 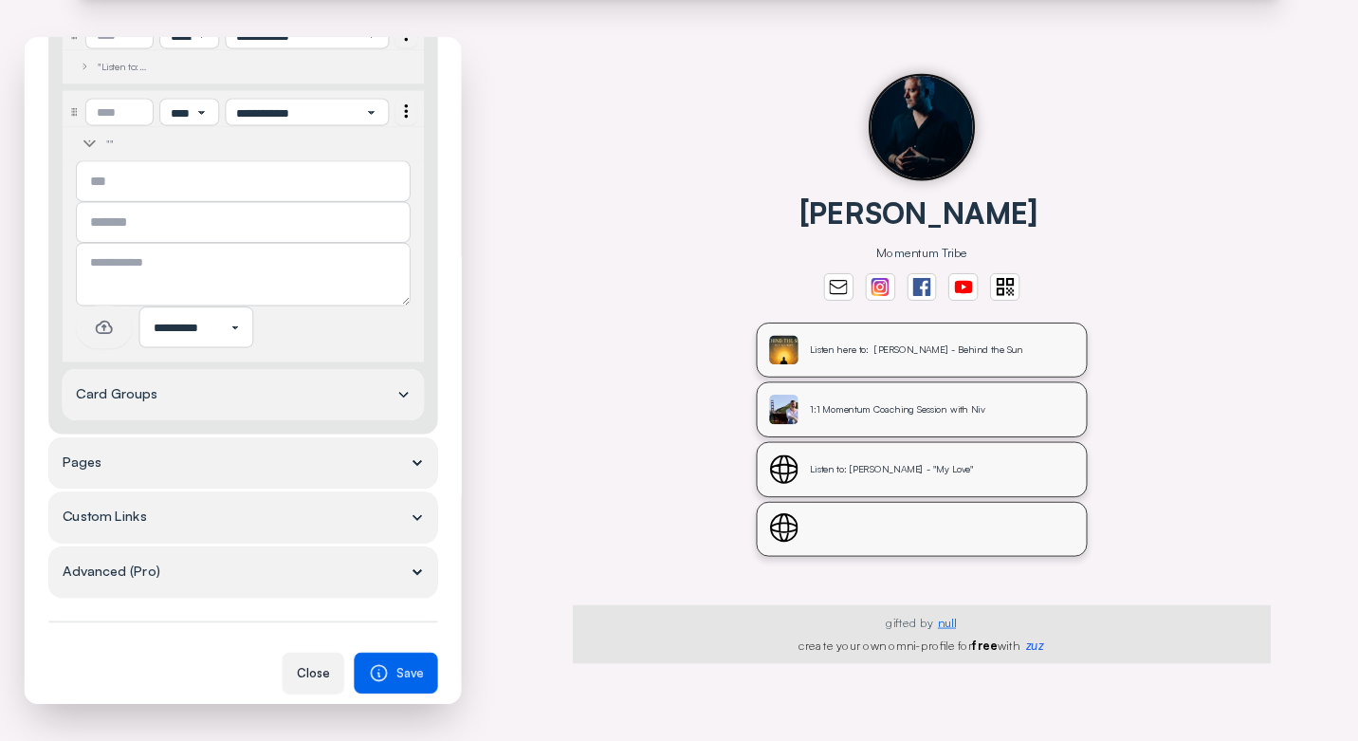 What do you see at coordinates (921, 410) in the screenshot?
I see `a: 1:1 Momentum Coaching Session with Niv` at bounding box center [921, 410].